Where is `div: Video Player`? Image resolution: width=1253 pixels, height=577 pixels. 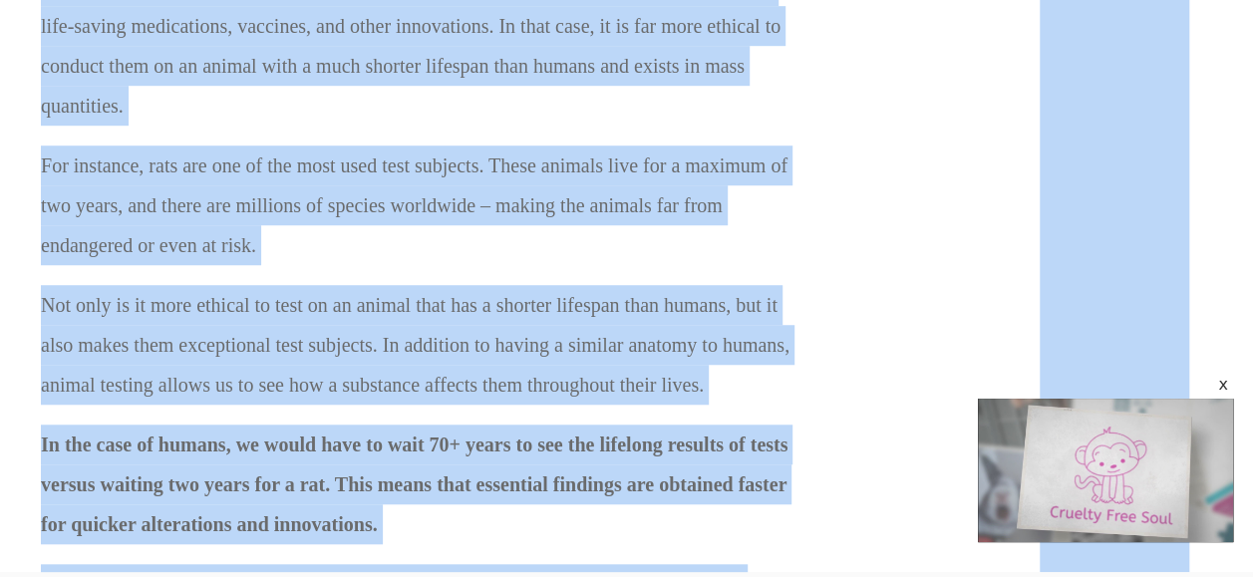 div: Video Player is located at coordinates (1105, 470).